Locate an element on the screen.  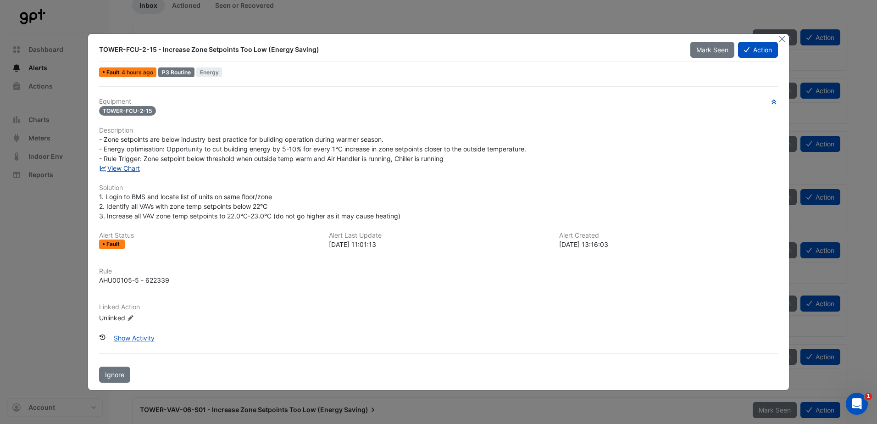
div: Unlinked is located at coordinates (154, 317).